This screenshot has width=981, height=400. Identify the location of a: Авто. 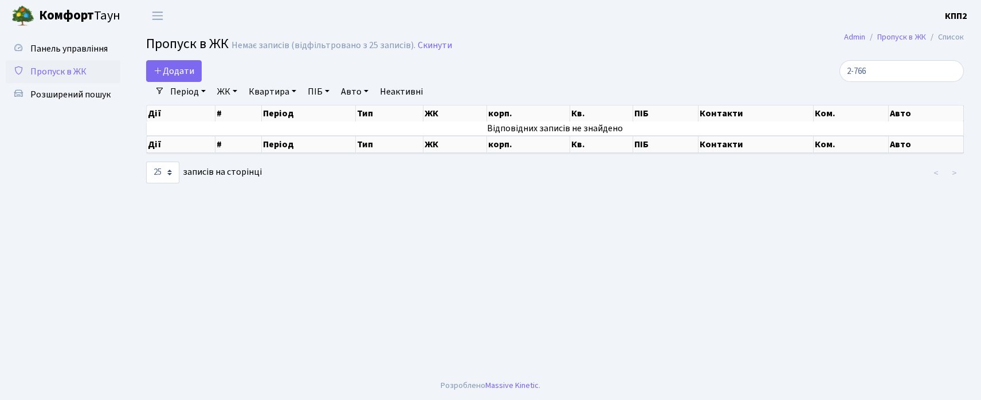
(355, 92).